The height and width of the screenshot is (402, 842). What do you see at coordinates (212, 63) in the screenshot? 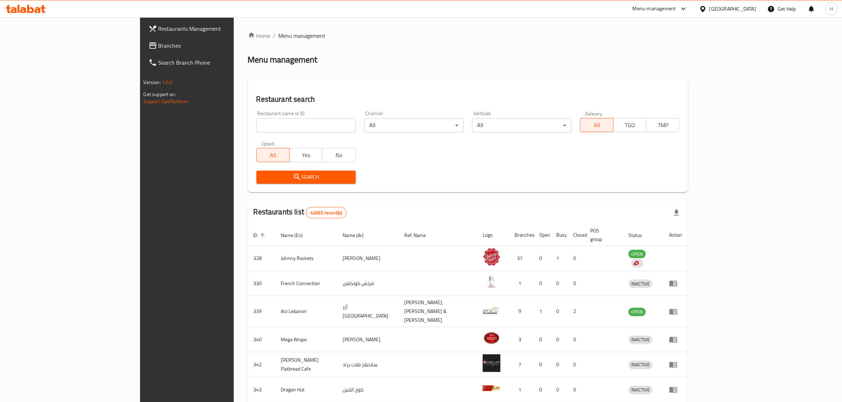
I see `a: Search Branch Phone` at bounding box center [212, 63].